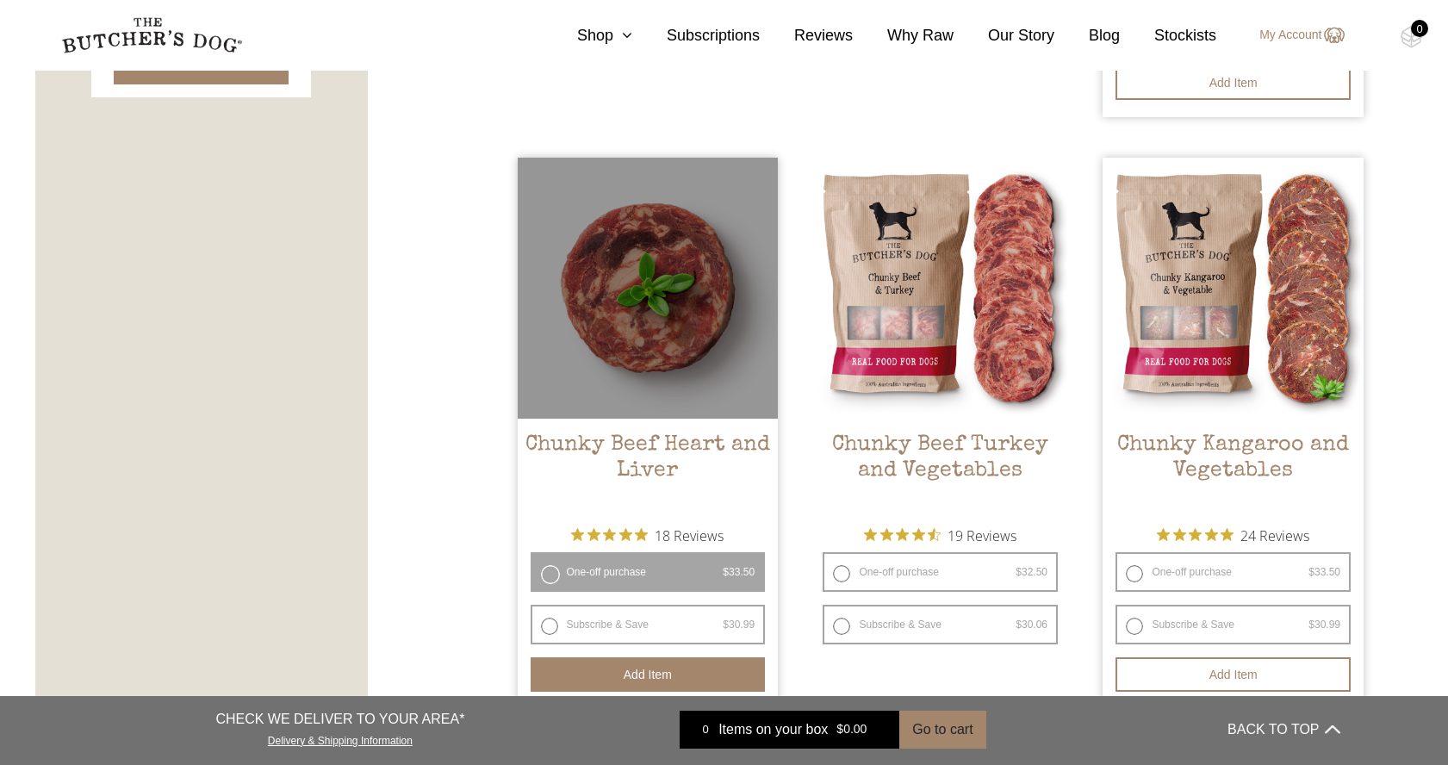 The height and width of the screenshot is (765, 1448). What do you see at coordinates (773, 730) in the screenshot?
I see `span: Items on your box` at bounding box center [773, 730].